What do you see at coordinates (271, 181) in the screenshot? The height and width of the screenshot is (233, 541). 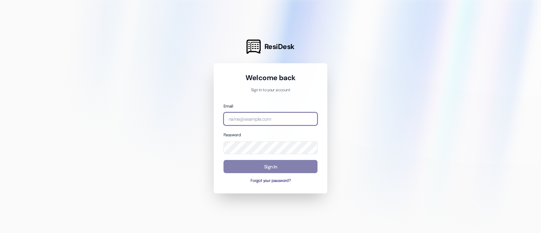 I see `button: Forgot your password?` at bounding box center [271, 181].